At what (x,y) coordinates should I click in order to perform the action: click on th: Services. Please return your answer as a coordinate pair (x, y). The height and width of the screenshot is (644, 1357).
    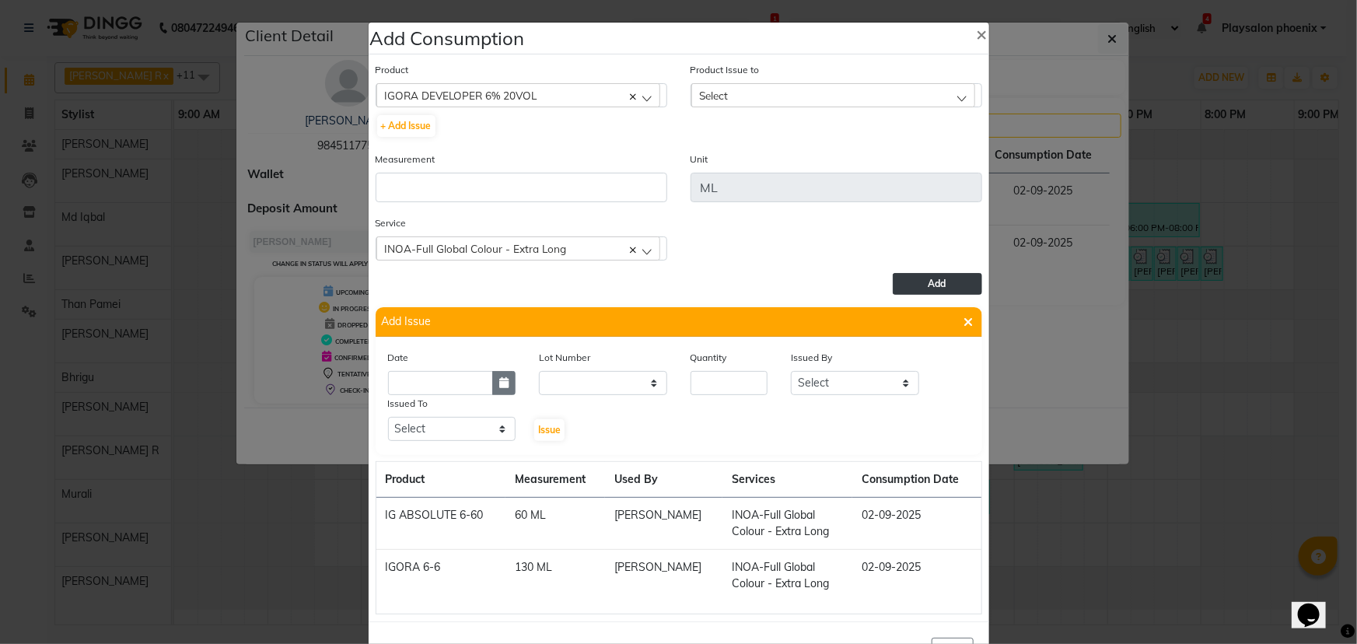
    Looking at the image, I should click on (787, 480).